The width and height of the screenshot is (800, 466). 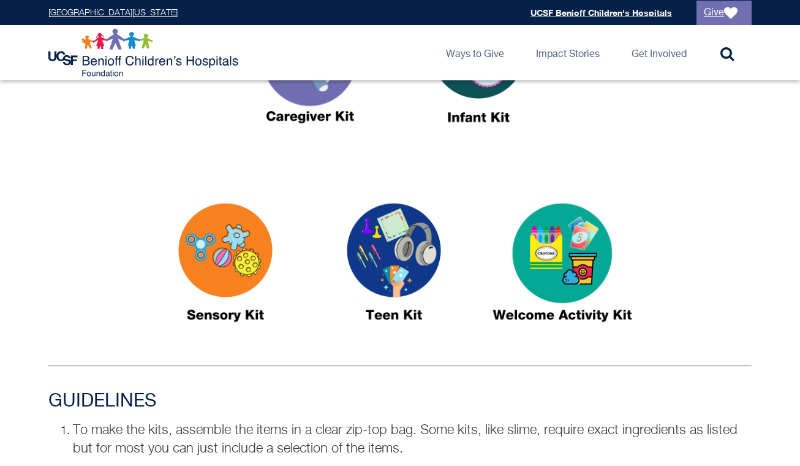 What do you see at coordinates (145, 53) in the screenshot?
I see `img: Logo for UCSF Benioff Children's Hospitals Foundation` at bounding box center [145, 53].